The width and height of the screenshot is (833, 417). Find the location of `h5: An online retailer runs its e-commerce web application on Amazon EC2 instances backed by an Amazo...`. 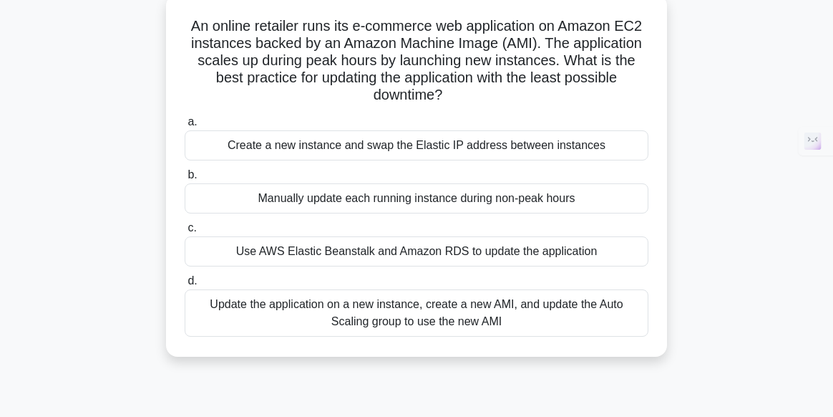

h5: An online retailer runs its e-commerce web application on Amazon EC2 instances backed by an Amazo... is located at coordinates (417, 61).